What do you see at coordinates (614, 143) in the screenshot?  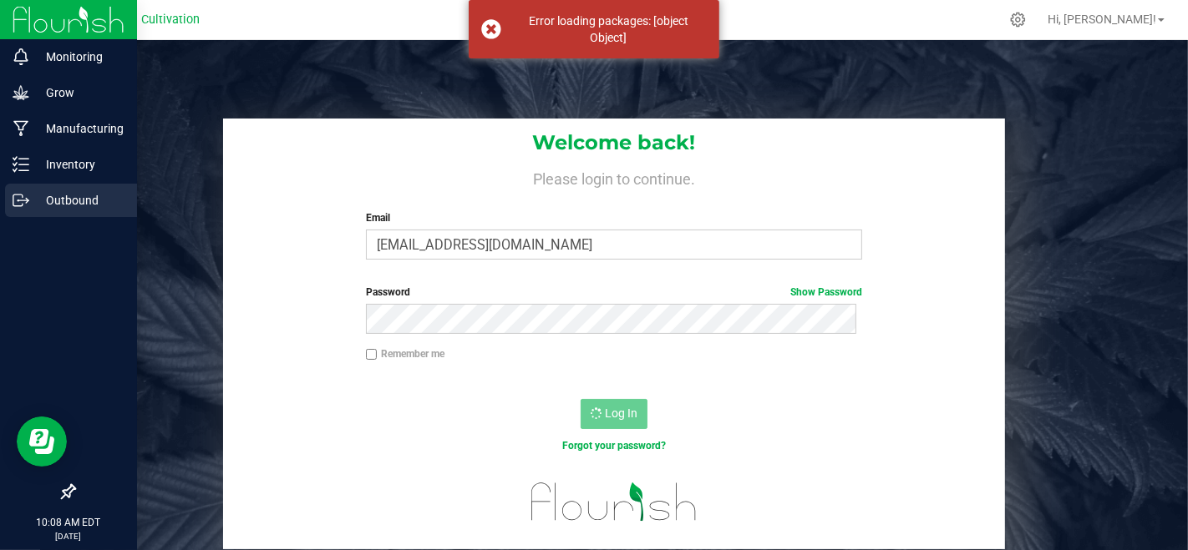 I see `h1: Welcome back!` at bounding box center [614, 143].